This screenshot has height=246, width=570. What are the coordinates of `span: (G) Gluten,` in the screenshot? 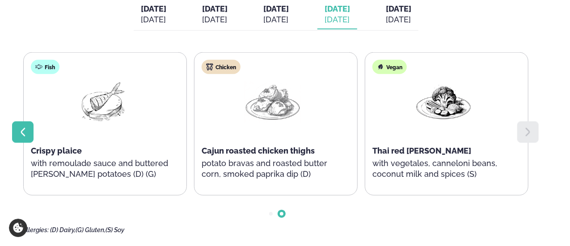 It's located at (90, 230).